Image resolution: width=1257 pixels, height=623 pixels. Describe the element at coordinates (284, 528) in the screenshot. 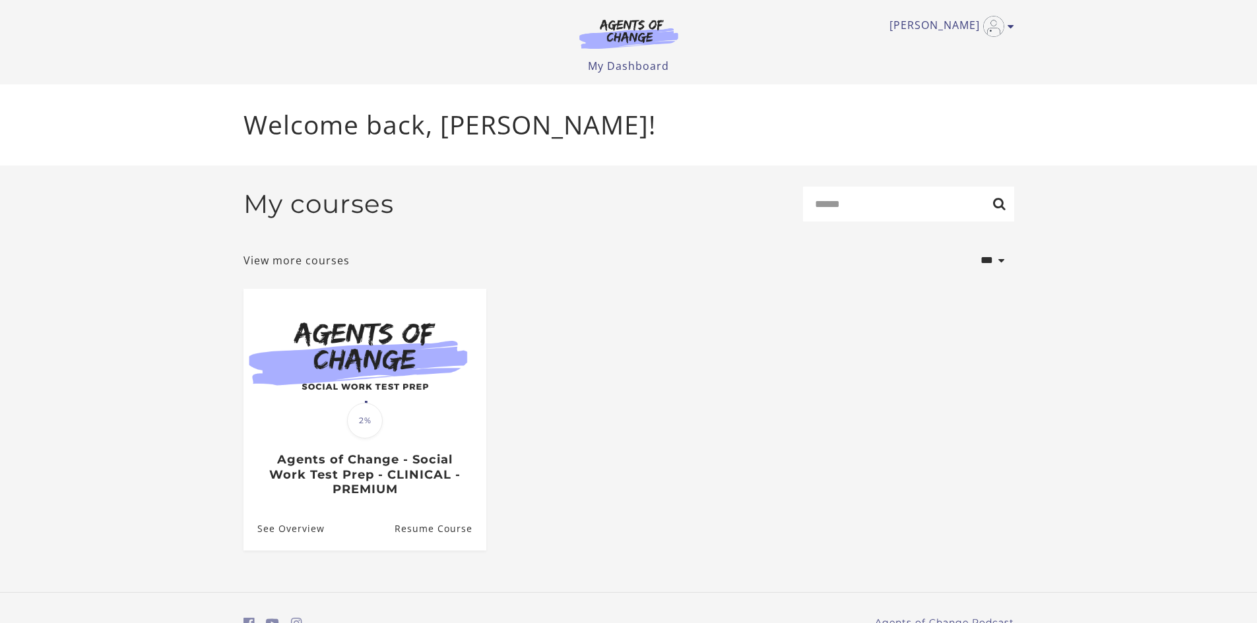

I see `a: Agents of Change - Social Work Test Prep - CLINICAL - PREMIUM: See Overview` at that location.